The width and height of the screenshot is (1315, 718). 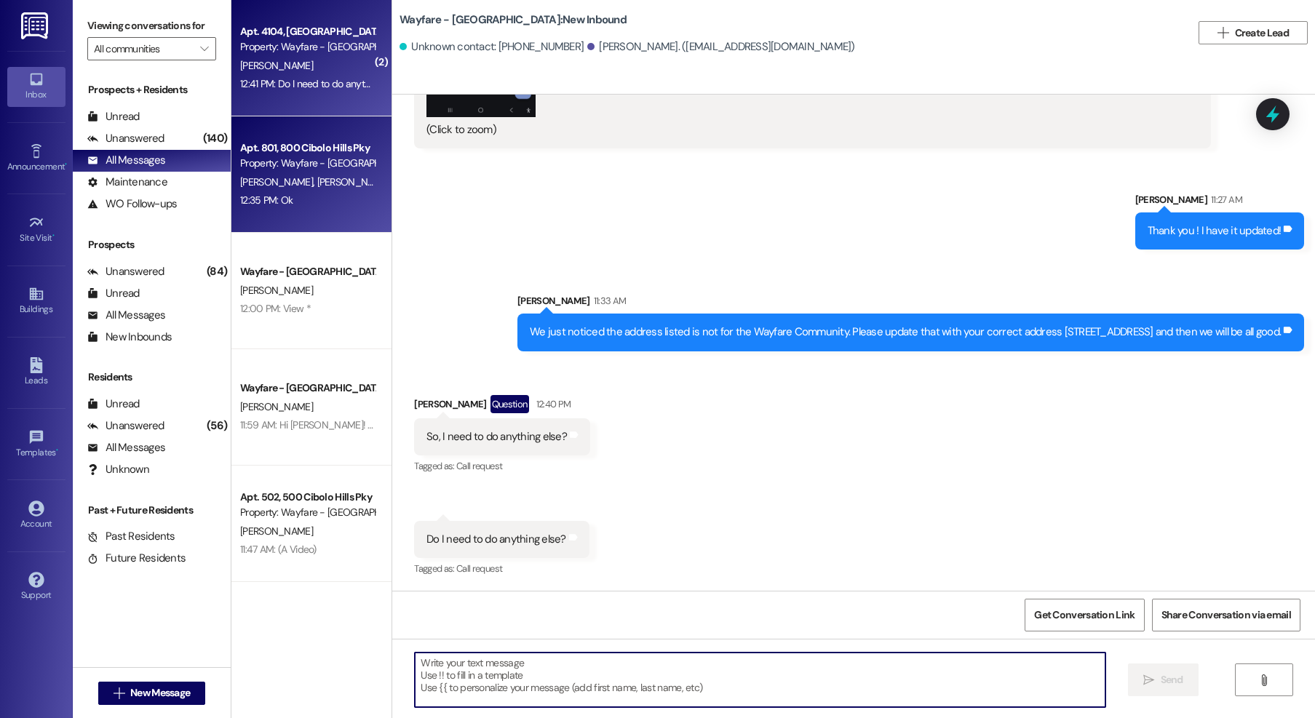 What do you see at coordinates (127, 182) in the screenshot?
I see `div: Maintenance` at bounding box center [127, 182].